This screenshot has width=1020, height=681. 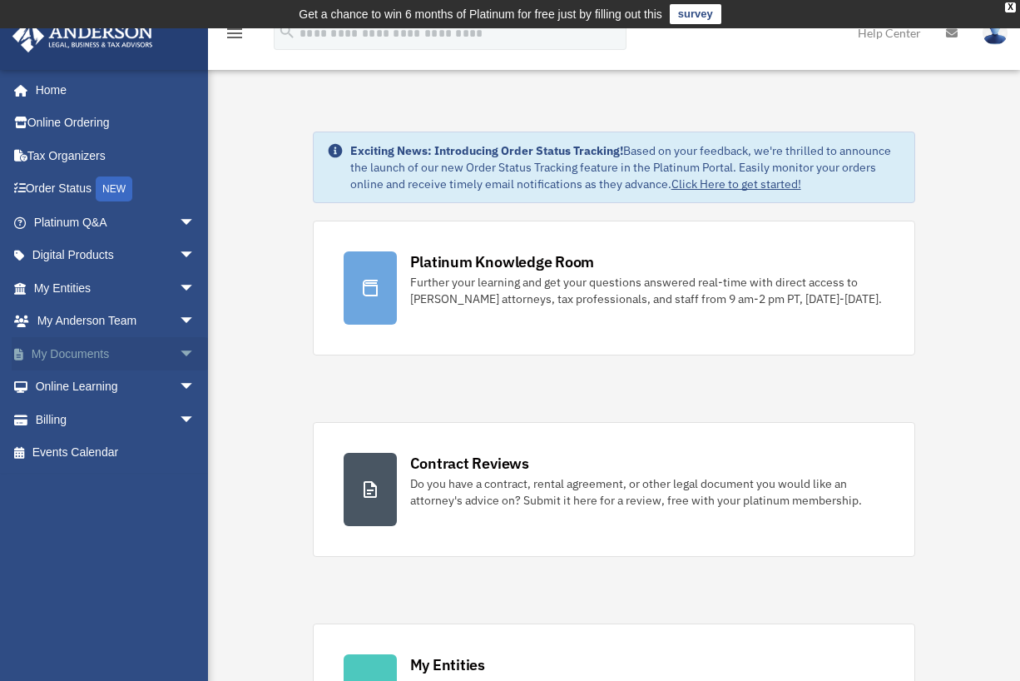 I want to click on div: Get a chance to win 6 months of Platinum for free just by filling out this, so click(x=480, y=14).